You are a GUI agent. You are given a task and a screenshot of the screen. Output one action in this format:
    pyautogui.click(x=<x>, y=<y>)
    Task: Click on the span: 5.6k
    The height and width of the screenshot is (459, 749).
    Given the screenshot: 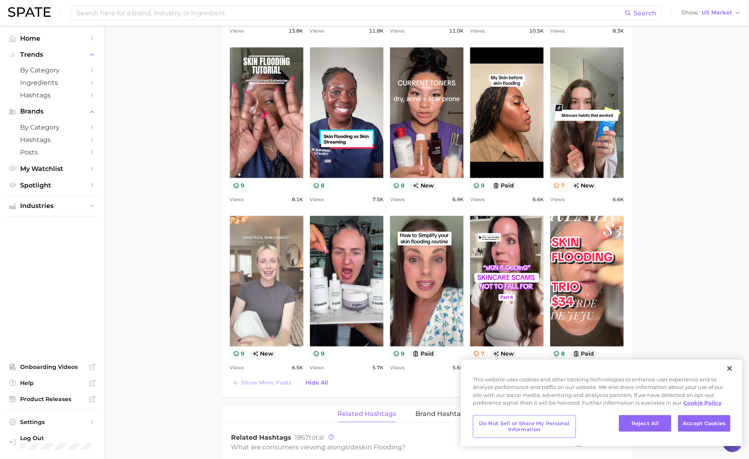 What is the action you would take?
    pyautogui.click(x=458, y=368)
    